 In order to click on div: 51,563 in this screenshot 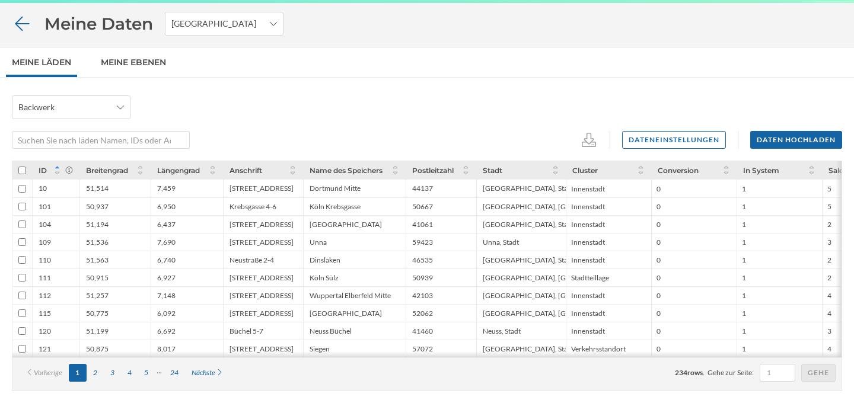, I will do `click(97, 260)`.